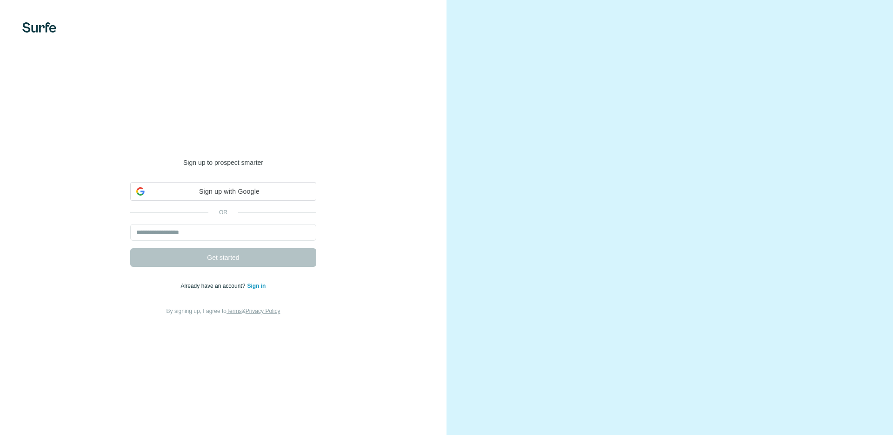 This screenshot has height=435, width=893. Describe the element at coordinates (229, 191) in the screenshot. I see `span: Sign up with Google` at that location.